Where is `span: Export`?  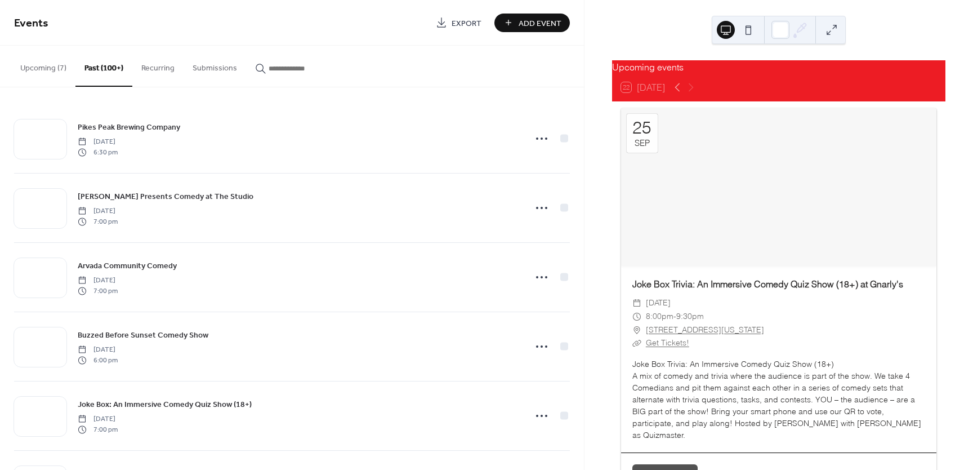
span: Export is located at coordinates (466, 23).